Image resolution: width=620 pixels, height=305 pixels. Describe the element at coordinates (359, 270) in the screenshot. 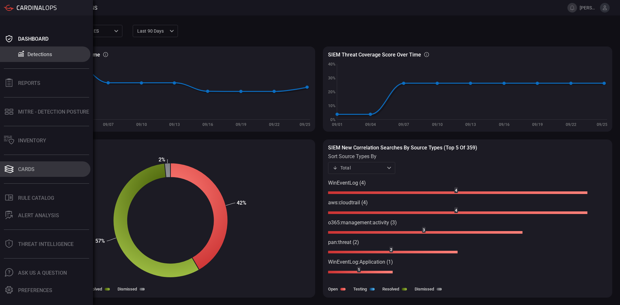

I see `text: 1` at that location.